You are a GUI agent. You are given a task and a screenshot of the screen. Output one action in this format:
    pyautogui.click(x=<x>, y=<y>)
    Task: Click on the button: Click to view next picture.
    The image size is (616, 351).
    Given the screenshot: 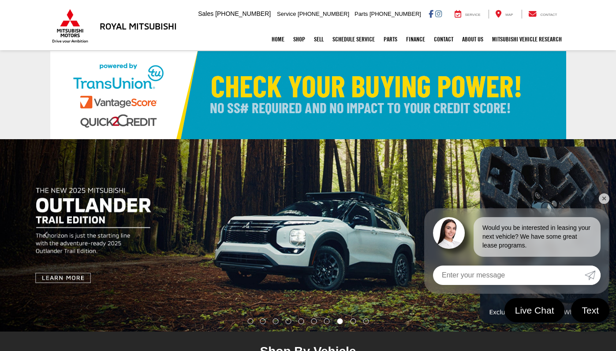 What is the action you would take?
    pyautogui.click(x=570, y=235)
    